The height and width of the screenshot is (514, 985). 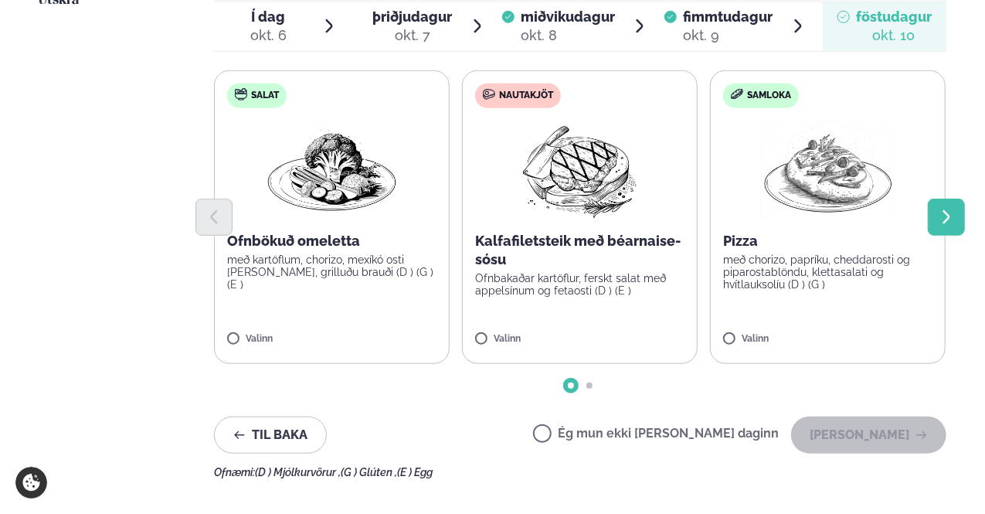 I want to click on span: Go to slide 2, so click(x=589, y=385).